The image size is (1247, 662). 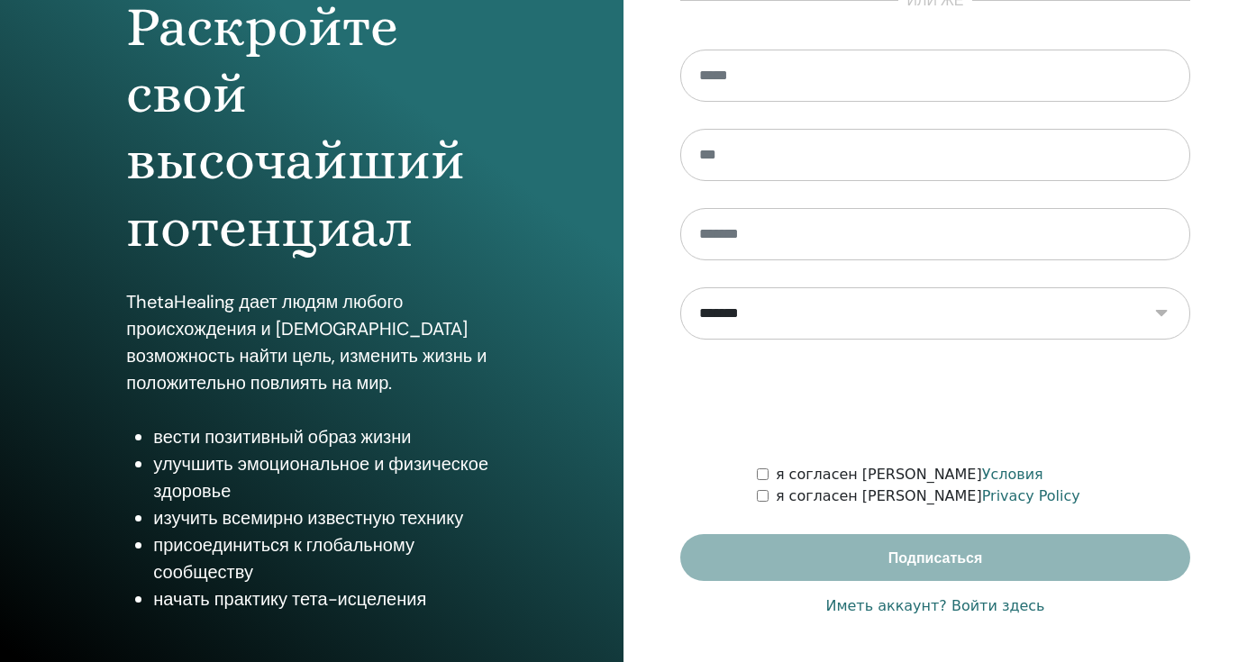 I want to click on li: вести позитивный образ жизни, so click(x=324, y=437).